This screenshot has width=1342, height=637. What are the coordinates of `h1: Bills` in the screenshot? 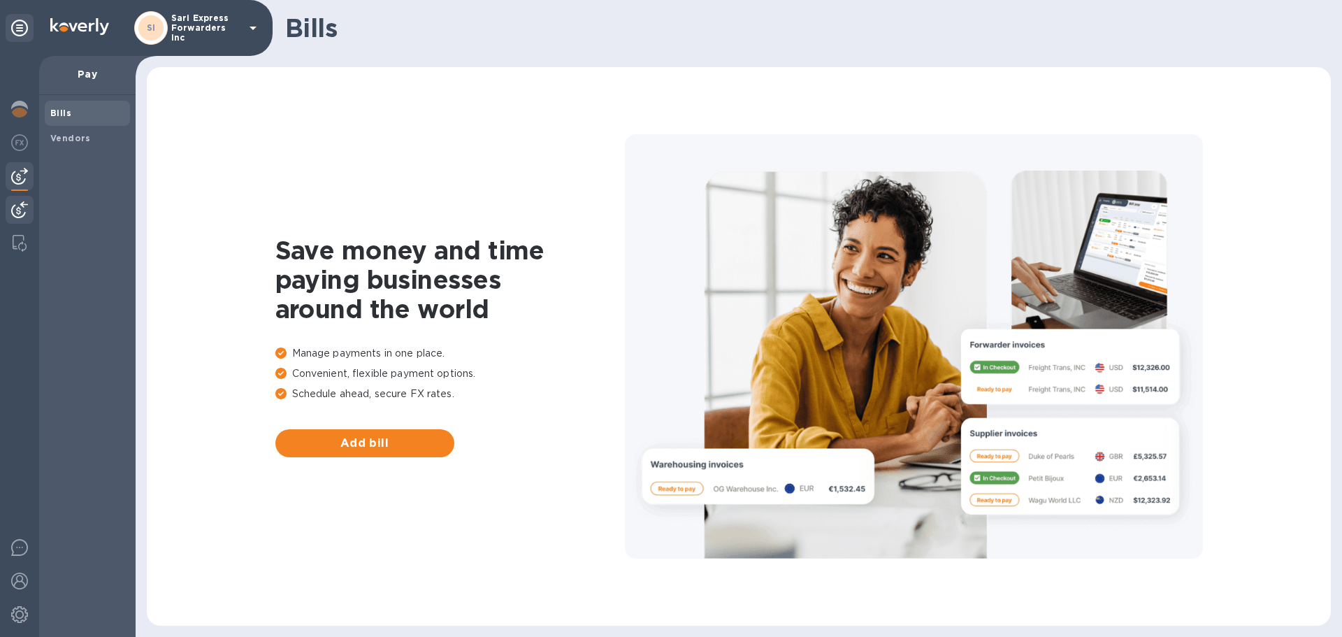 It's located at (802, 28).